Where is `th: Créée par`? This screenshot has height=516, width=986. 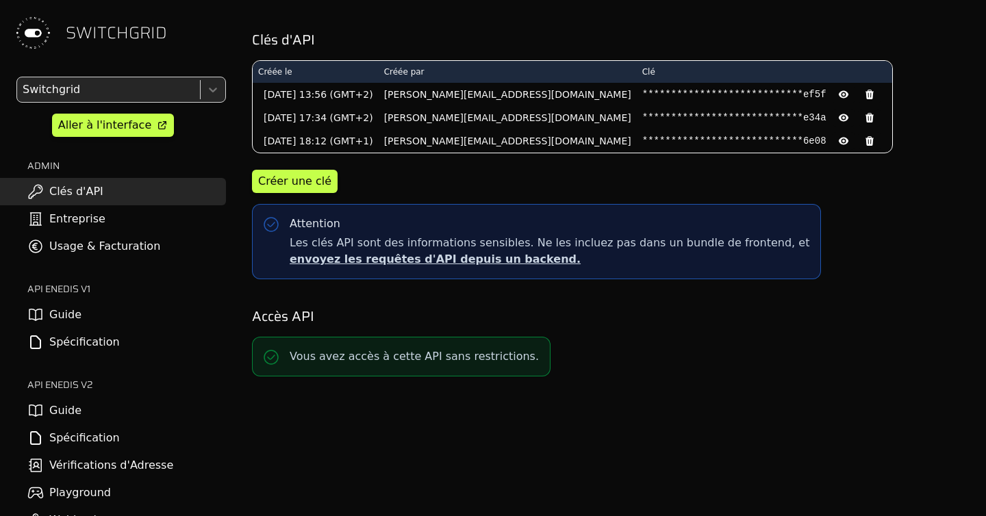
th: Créée par is located at coordinates (507, 72).